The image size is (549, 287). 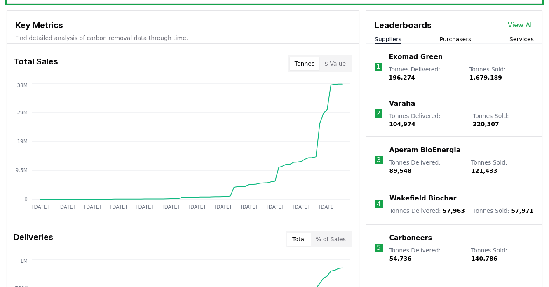 I want to click on span: 57,971, so click(x=522, y=211).